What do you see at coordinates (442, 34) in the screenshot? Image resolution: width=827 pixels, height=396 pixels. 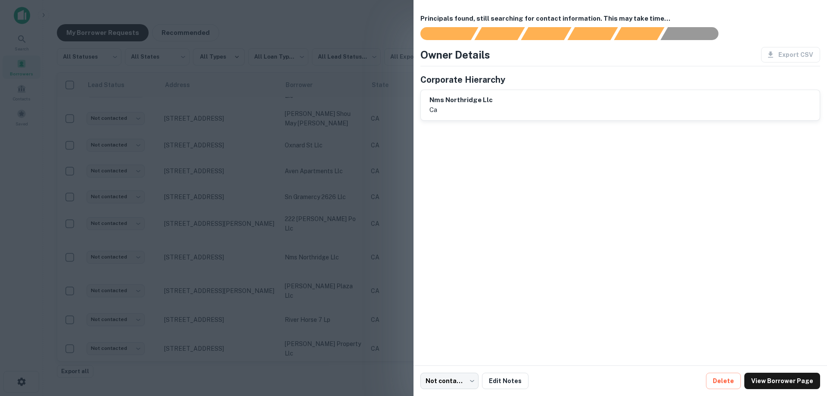 I see `div: Sending borrower request to AI...` at bounding box center [442, 34].